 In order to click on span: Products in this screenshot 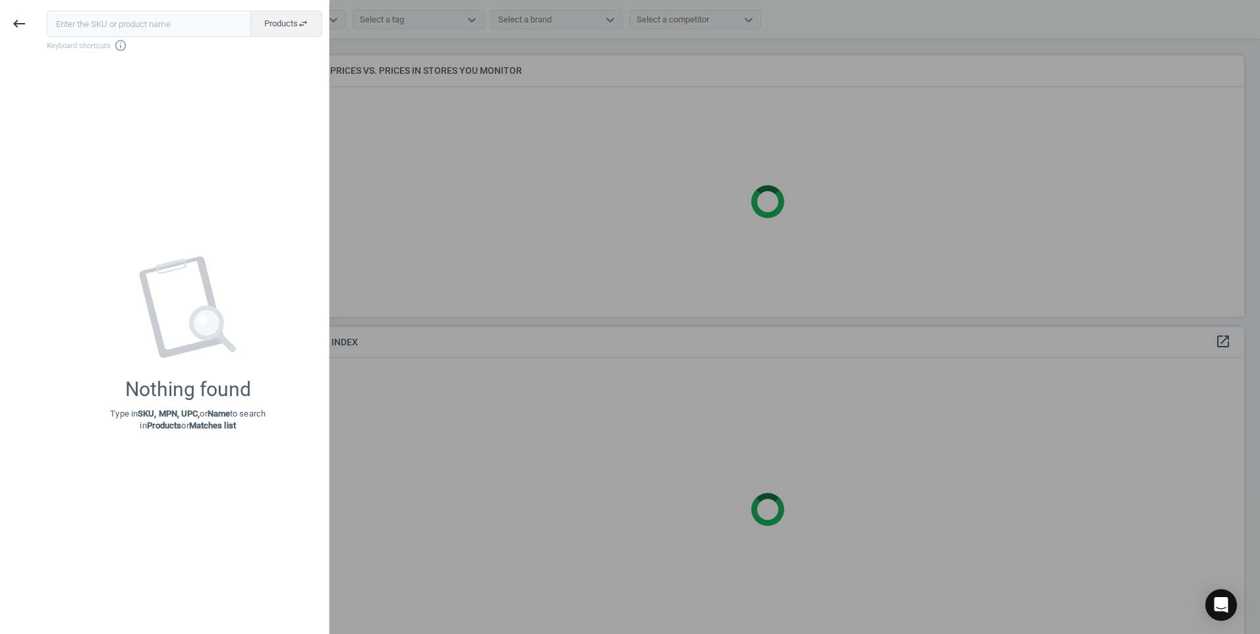, I will do `click(286, 24)`.